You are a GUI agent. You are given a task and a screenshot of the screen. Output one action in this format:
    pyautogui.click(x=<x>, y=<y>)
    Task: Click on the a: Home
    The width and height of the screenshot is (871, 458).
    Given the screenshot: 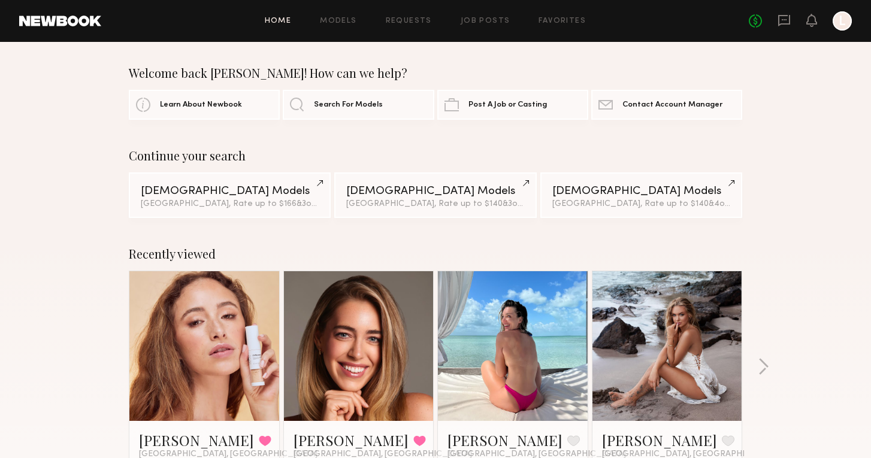 What is the action you would take?
    pyautogui.click(x=278, y=21)
    